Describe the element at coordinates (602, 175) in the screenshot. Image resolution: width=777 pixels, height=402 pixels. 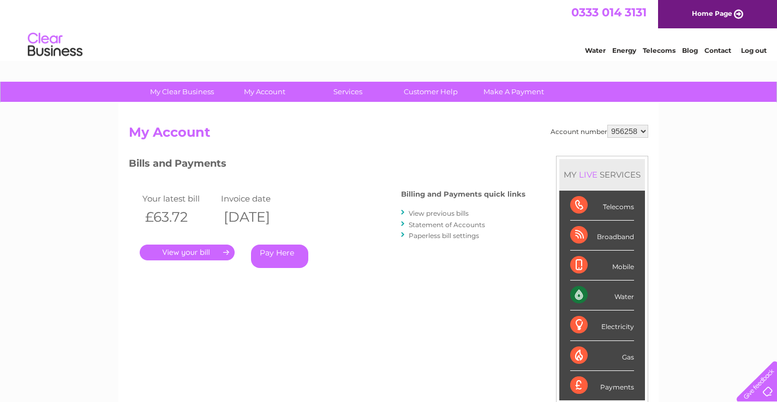
I see `div: MY SERVICES` at that location.